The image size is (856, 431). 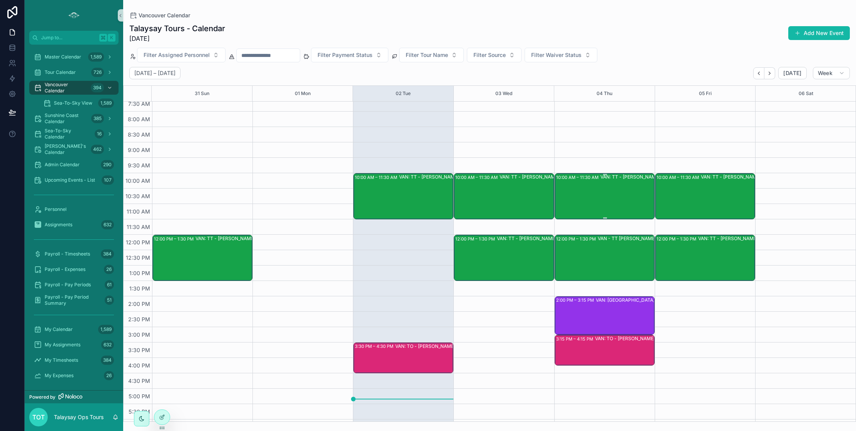 I want to click on span: 1:00 PM, so click(x=140, y=273).